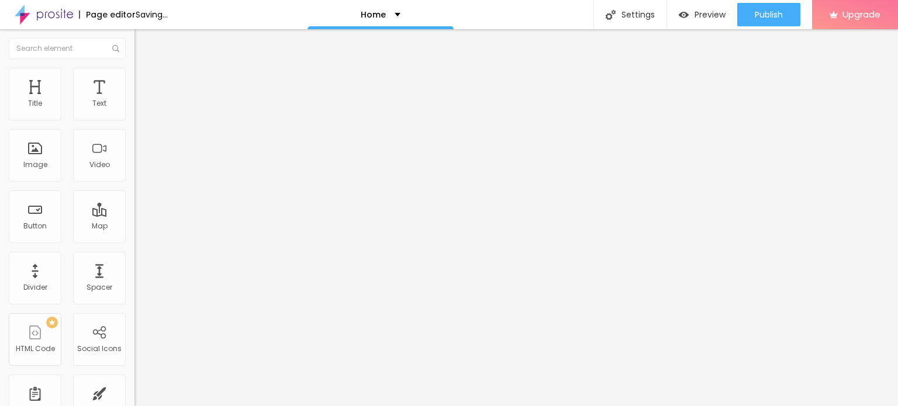 The width and height of the screenshot is (898, 406). I want to click on div: HTML Code, so click(35, 349).